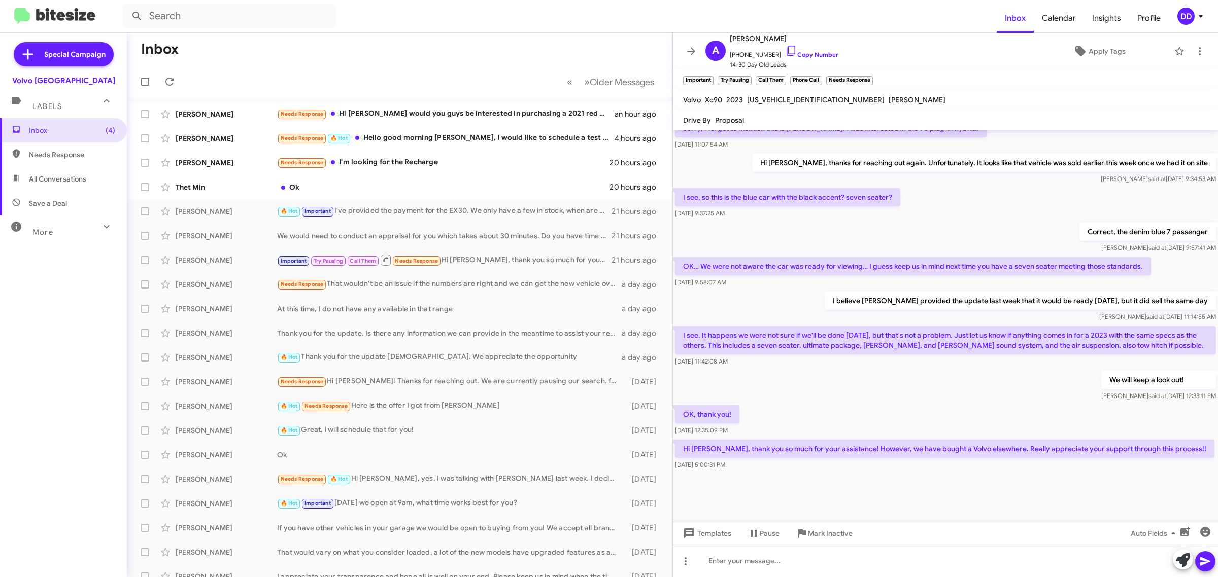 This screenshot has width=1218, height=577. I want to click on span: Inbox, so click(72, 130).